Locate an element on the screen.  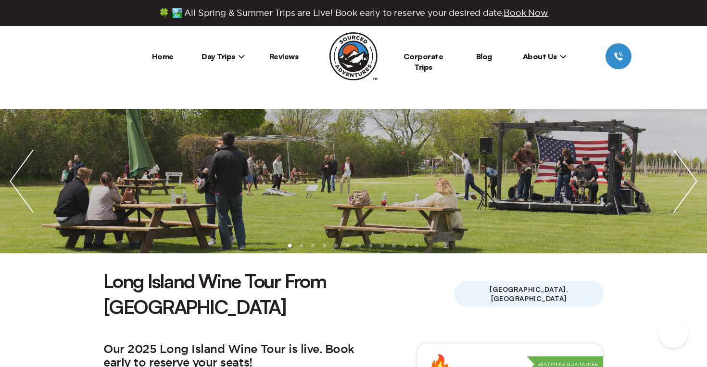
li: slide item 9 is located at coordinates (382, 245).